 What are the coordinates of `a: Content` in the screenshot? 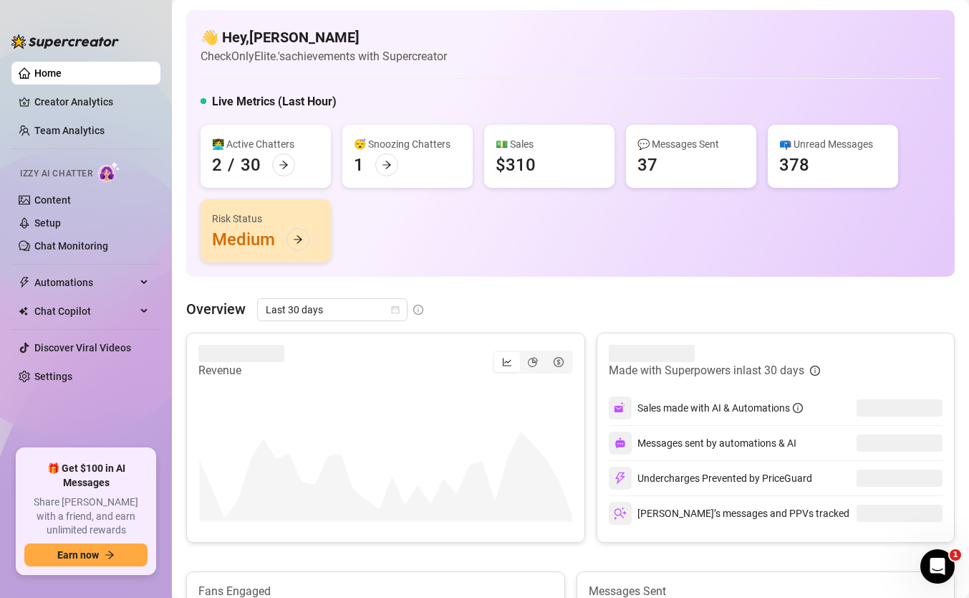 It's located at (52, 200).